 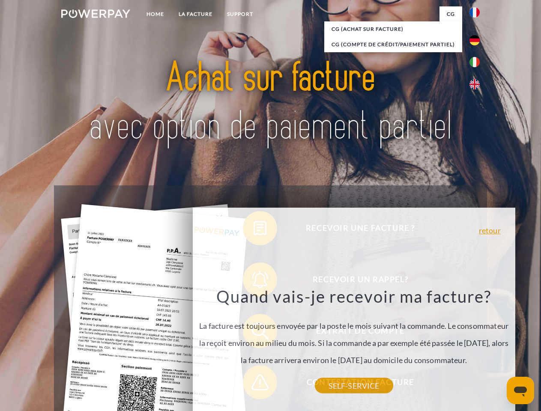 I want to click on img: it, so click(x=475, y=62).